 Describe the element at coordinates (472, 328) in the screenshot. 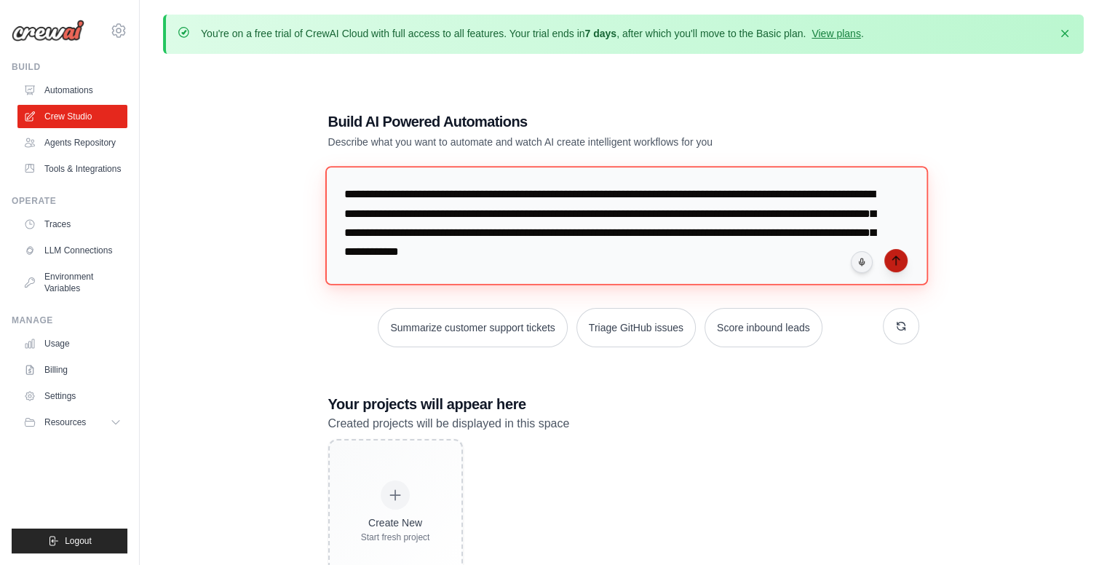

I see `button: Summarize customer support tickets` at that location.